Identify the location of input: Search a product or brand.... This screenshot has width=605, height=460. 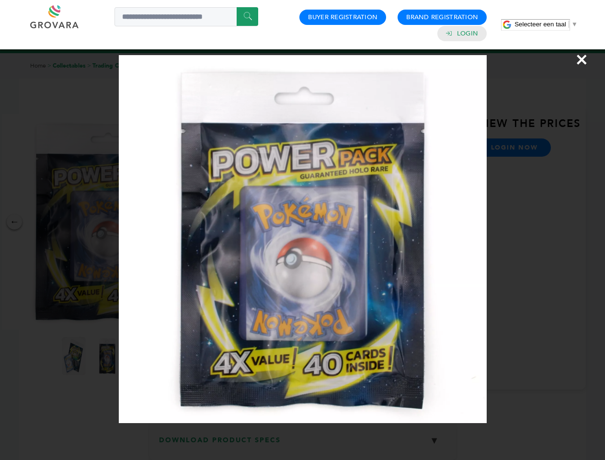
(186, 17).